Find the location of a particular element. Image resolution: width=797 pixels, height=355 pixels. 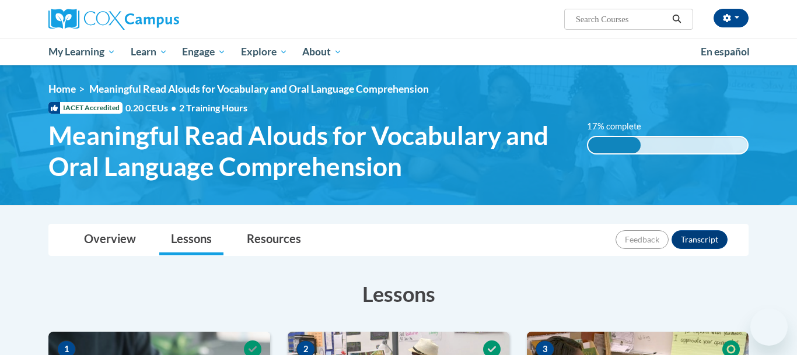

button: Transcript is located at coordinates (699, 240).